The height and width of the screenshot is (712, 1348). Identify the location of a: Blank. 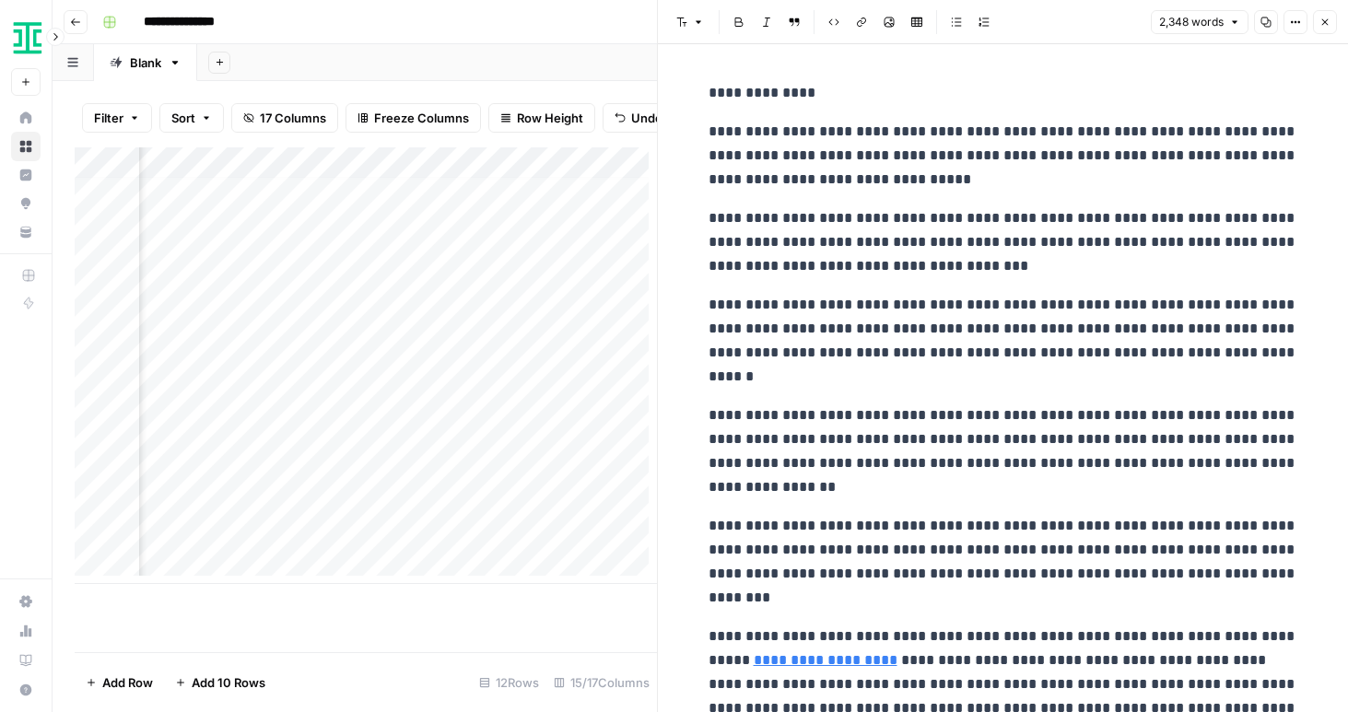
(146, 63).